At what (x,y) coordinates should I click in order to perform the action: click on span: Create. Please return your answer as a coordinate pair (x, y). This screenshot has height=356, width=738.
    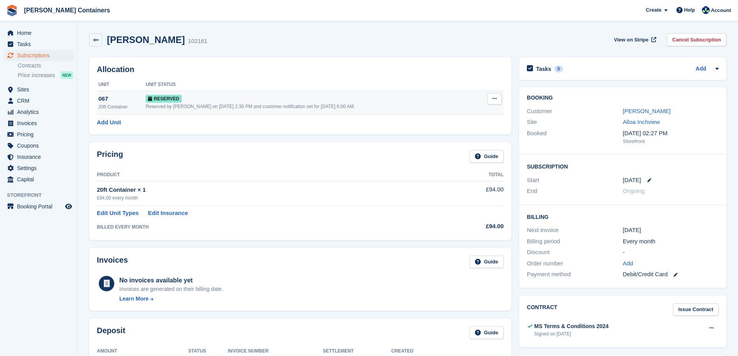
    Looking at the image, I should click on (654, 10).